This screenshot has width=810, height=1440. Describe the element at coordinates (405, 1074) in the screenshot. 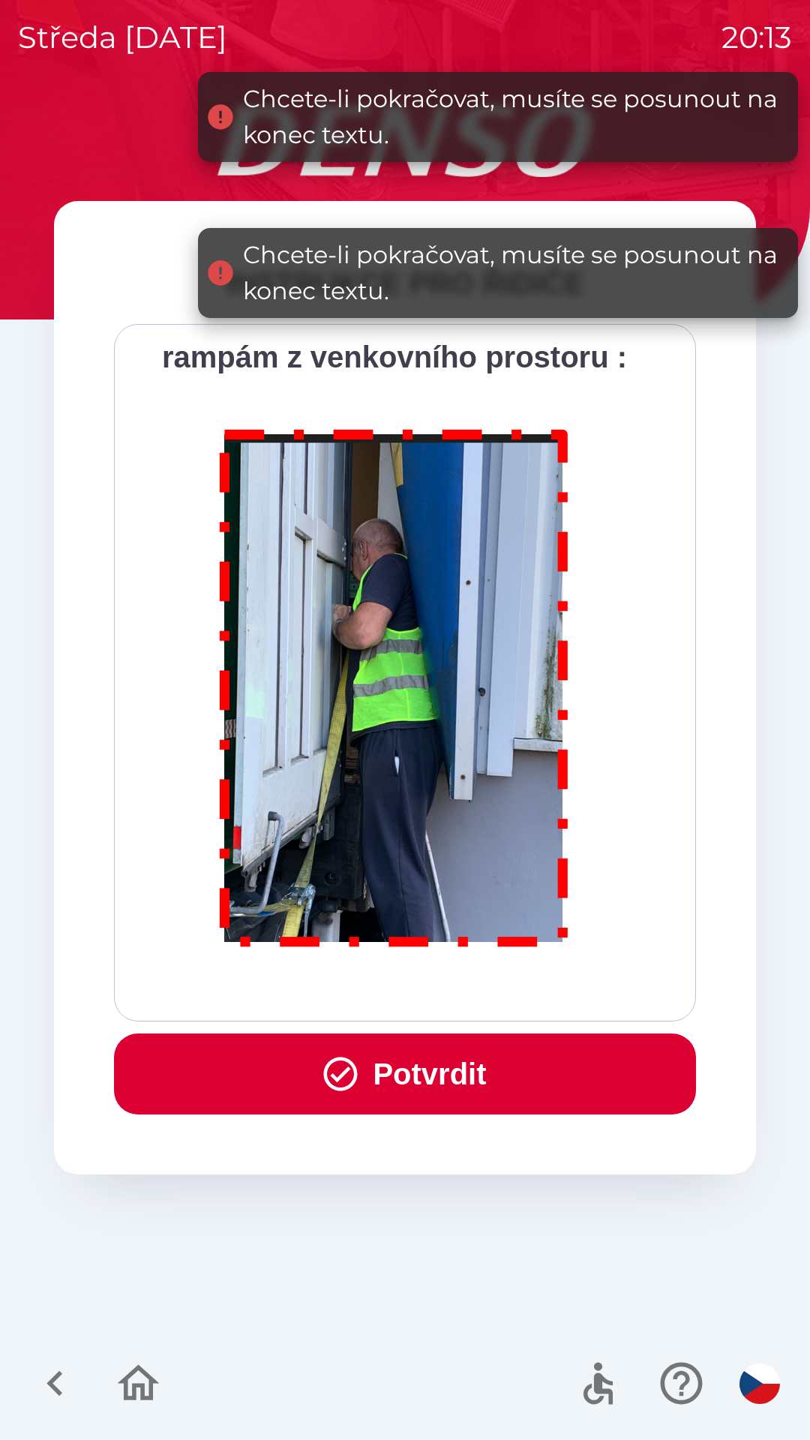

I see `button: Potvrdit` at that location.